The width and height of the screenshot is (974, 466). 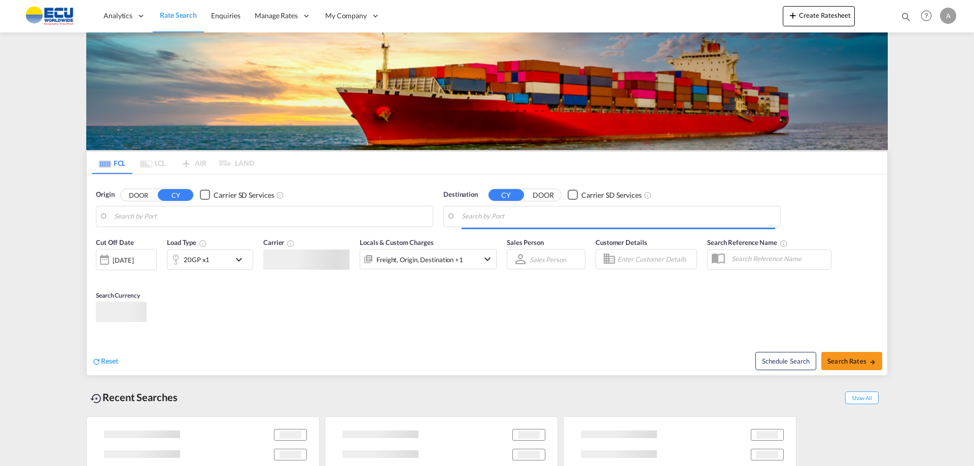 What do you see at coordinates (276, 16) in the screenshot?
I see `span: Manage Rates` at bounding box center [276, 16].